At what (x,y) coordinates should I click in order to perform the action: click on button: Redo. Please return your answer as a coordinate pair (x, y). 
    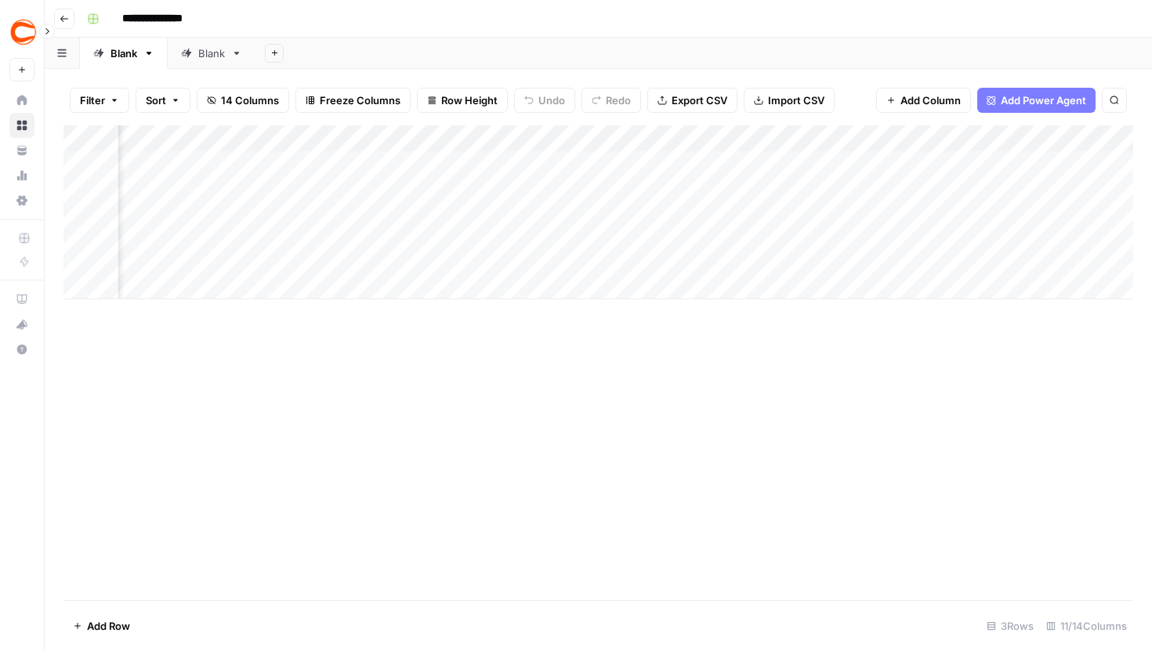
    Looking at the image, I should click on (612, 100).